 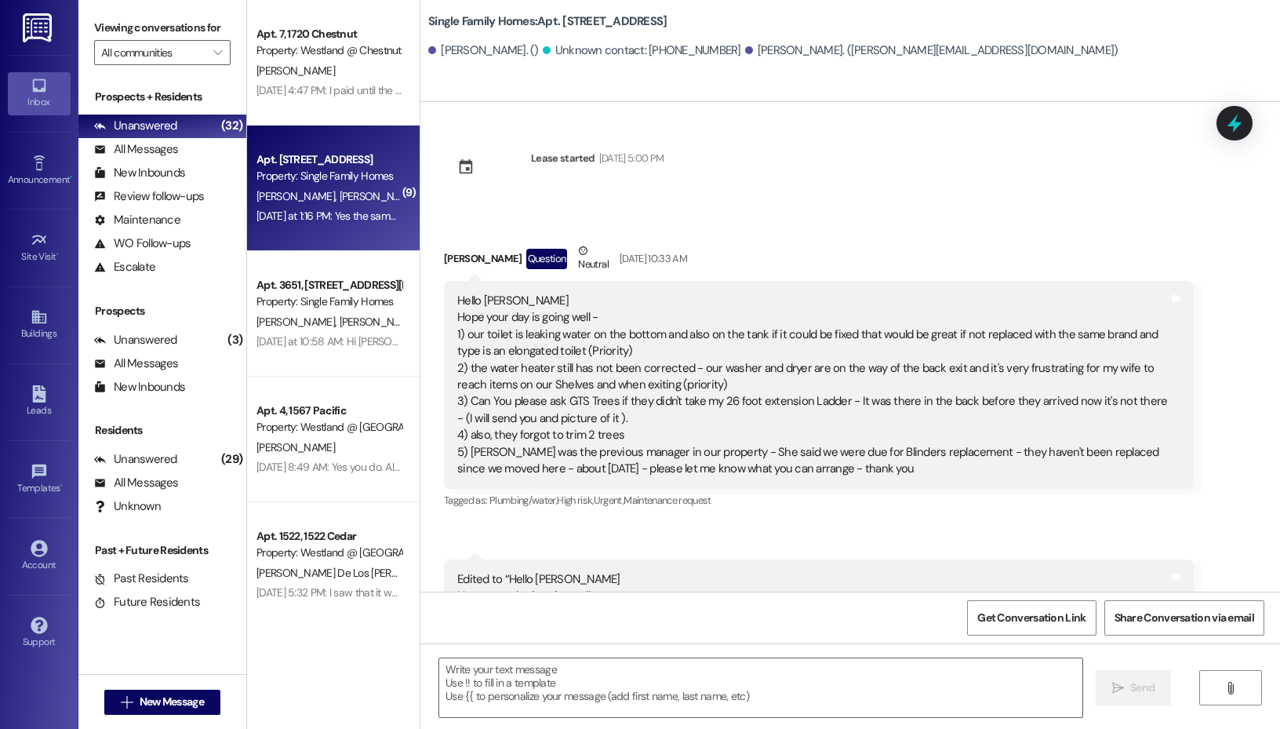 I want to click on span: Plumbing/water ,, so click(x=523, y=500).